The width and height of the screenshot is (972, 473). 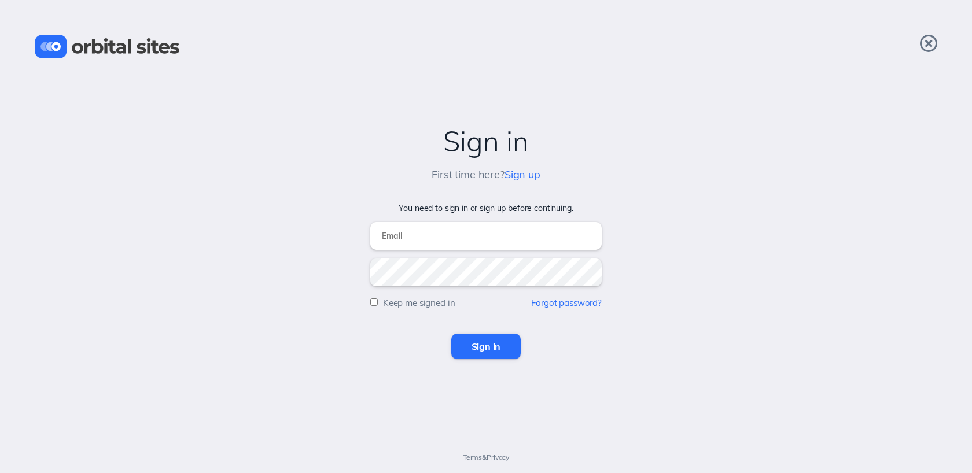 What do you see at coordinates (107, 46) in the screenshot?
I see `img: Orbital Sites Logo` at bounding box center [107, 46].